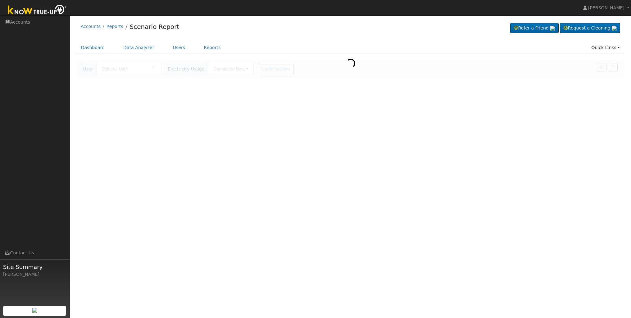  Describe the element at coordinates (93, 48) in the screenshot. I see `a: Dashboard` at that location.